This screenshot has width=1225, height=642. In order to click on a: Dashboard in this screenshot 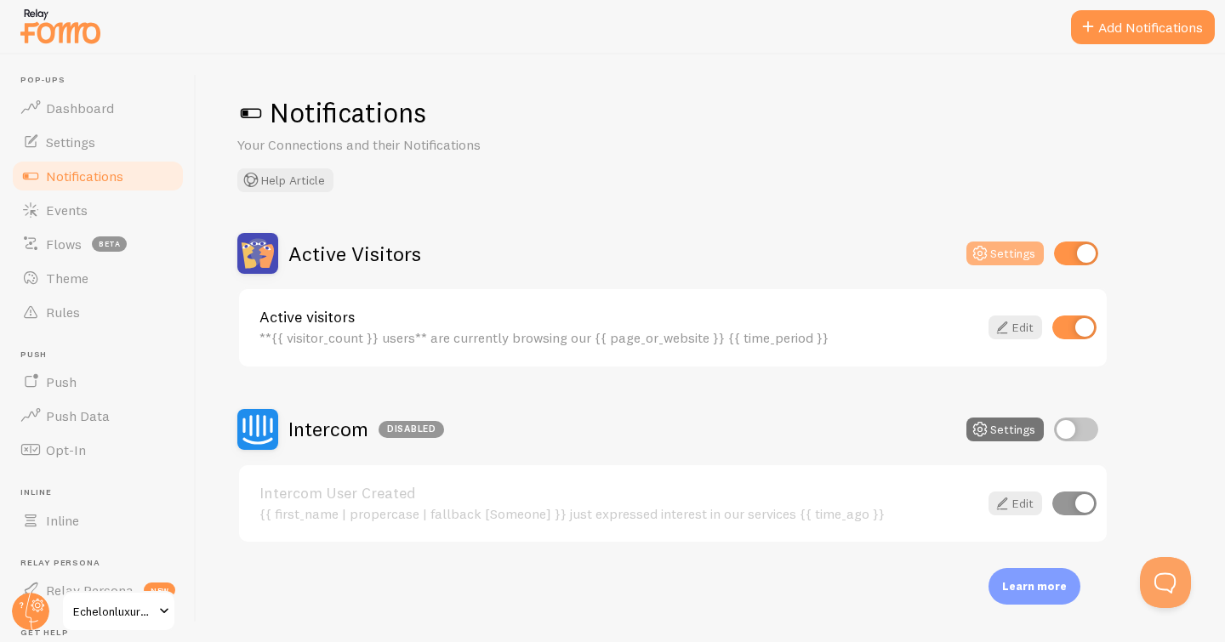, I will do `click(98, 108)`.